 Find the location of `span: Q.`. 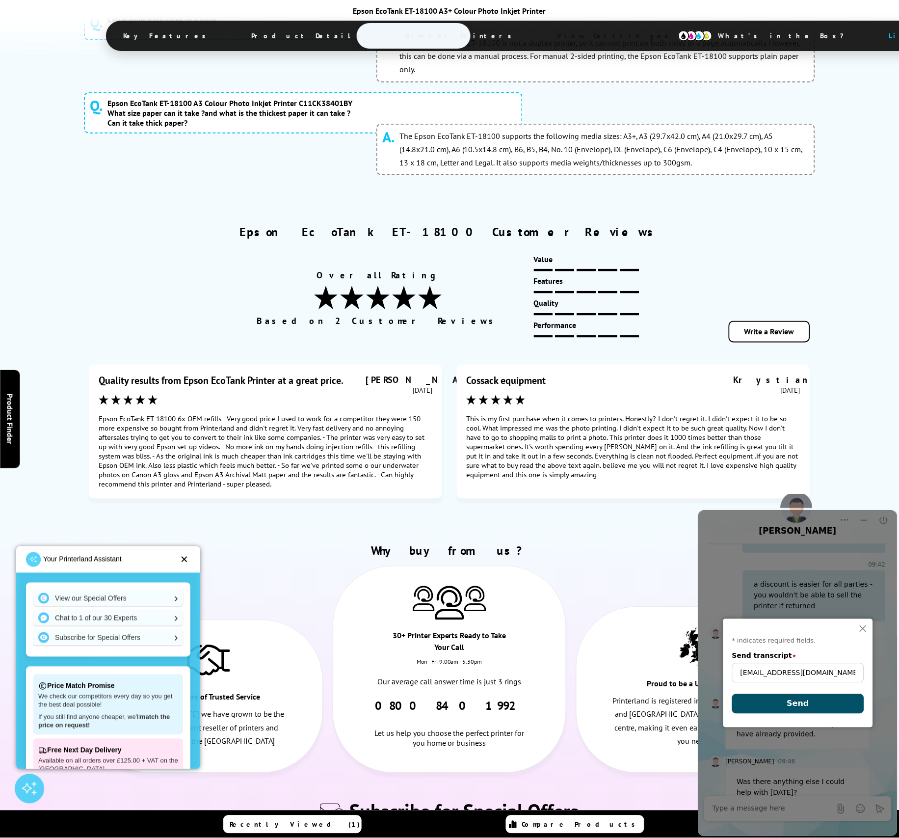

span: Q. is located at coordinates (96, 106).